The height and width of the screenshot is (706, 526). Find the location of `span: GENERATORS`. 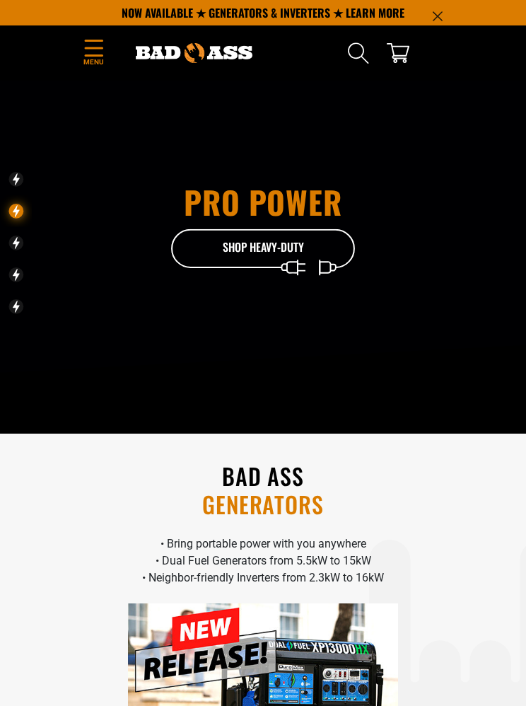

span: GENERATORS is located at coordinates (263, 505).